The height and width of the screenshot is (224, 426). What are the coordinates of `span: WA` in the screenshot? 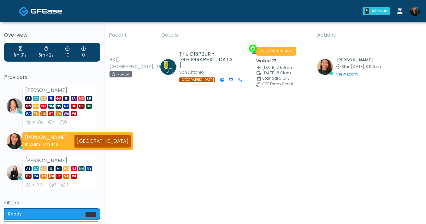 It's located at (66, 114).